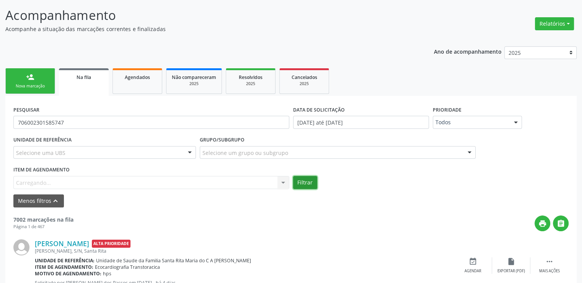  What do you see at coordinates (222, 140) in the screenshot?
I see `label: Grupo/Subgrupo` at bounding box center [222, 140].